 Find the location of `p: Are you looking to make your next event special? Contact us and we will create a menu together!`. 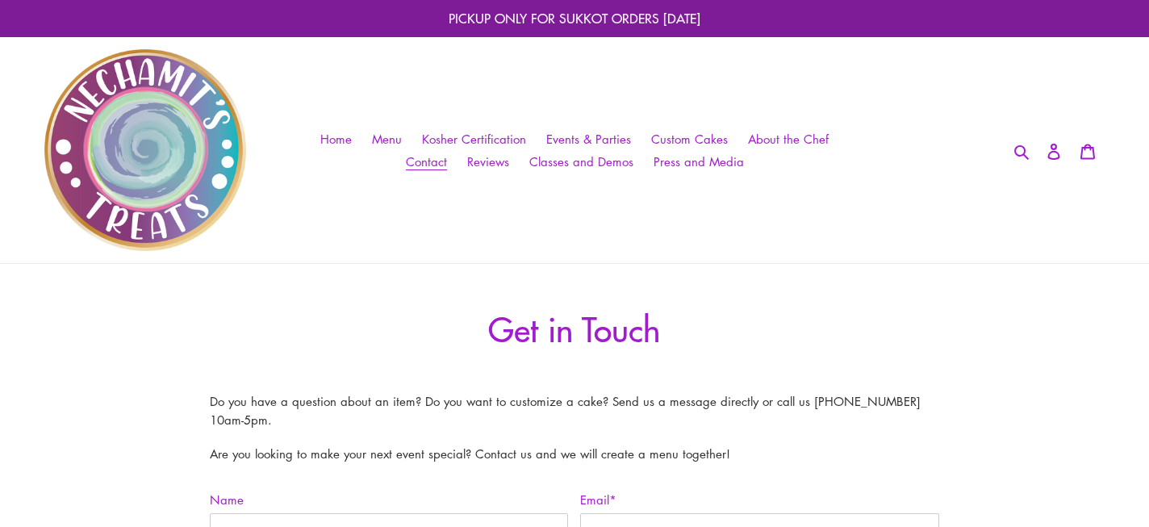

p: Are you looking to make your next event special? Contact us and we will create a menu together! is located at coordinates (574, 453).